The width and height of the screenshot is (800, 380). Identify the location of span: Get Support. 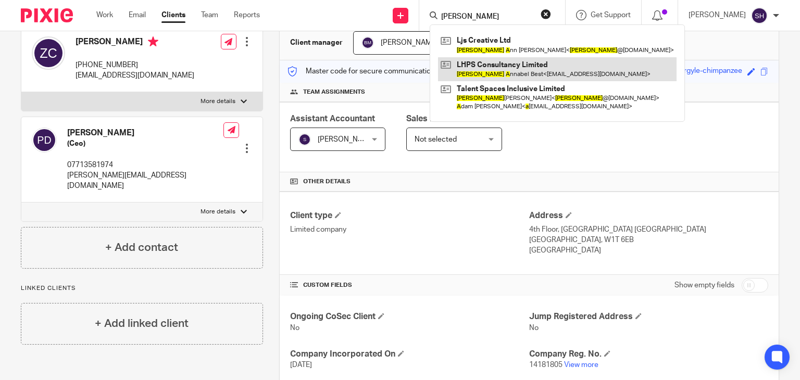
(611, 15).